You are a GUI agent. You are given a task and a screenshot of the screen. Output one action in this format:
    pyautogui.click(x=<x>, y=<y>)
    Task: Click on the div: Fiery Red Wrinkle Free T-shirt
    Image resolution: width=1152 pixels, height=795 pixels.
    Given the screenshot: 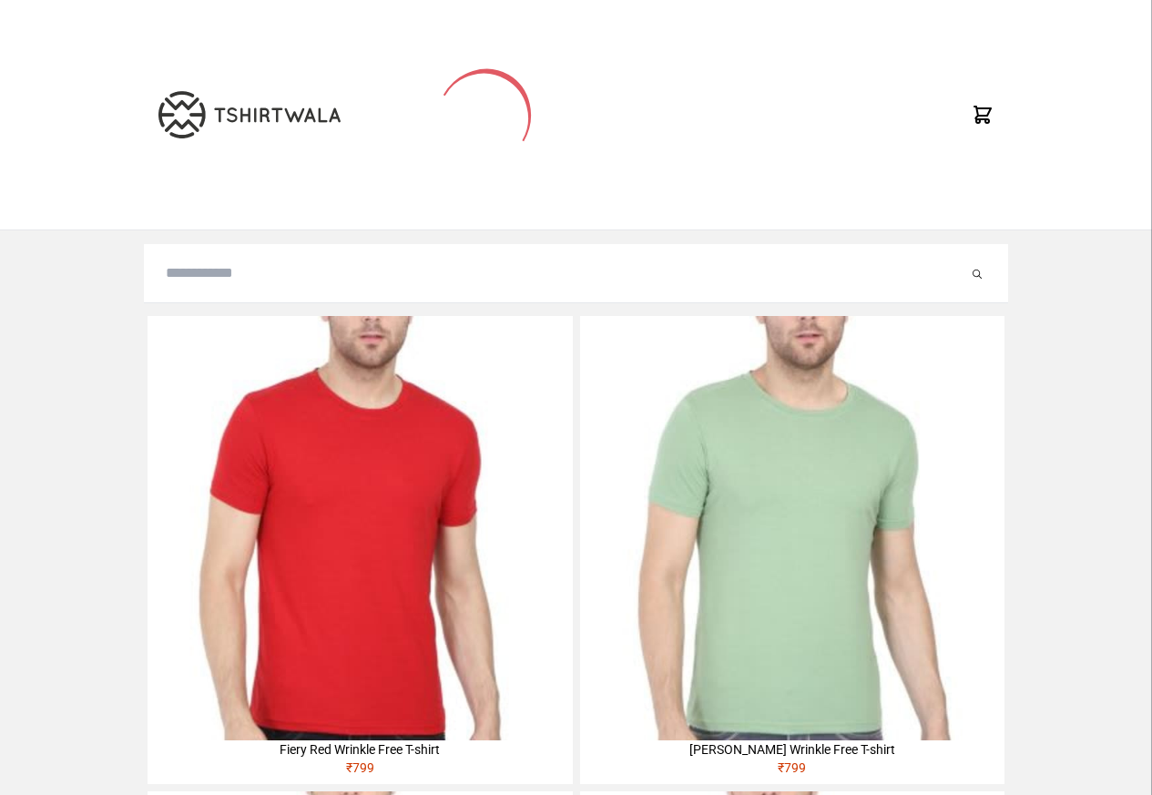 What is the action you would take?
    pyautogui.click(x=360, y=749)
    